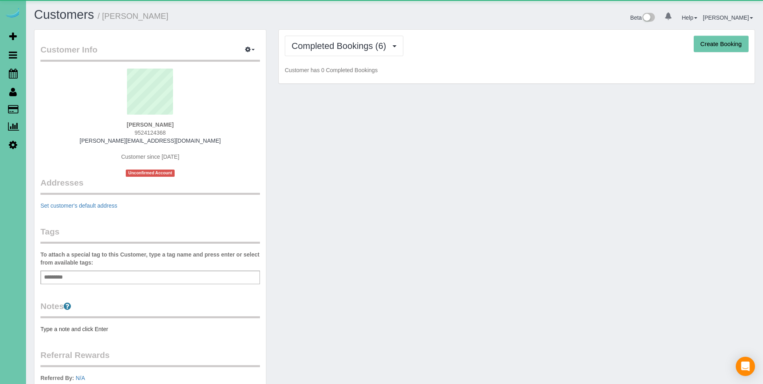  Describe the element at coordinates (150, 133) in the screenshot. I see `span: 9524124368` at that location.